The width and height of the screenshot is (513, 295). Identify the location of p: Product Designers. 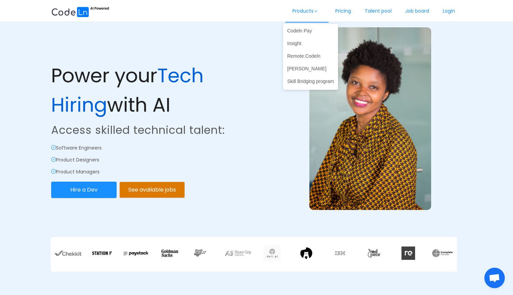
(153, 160).